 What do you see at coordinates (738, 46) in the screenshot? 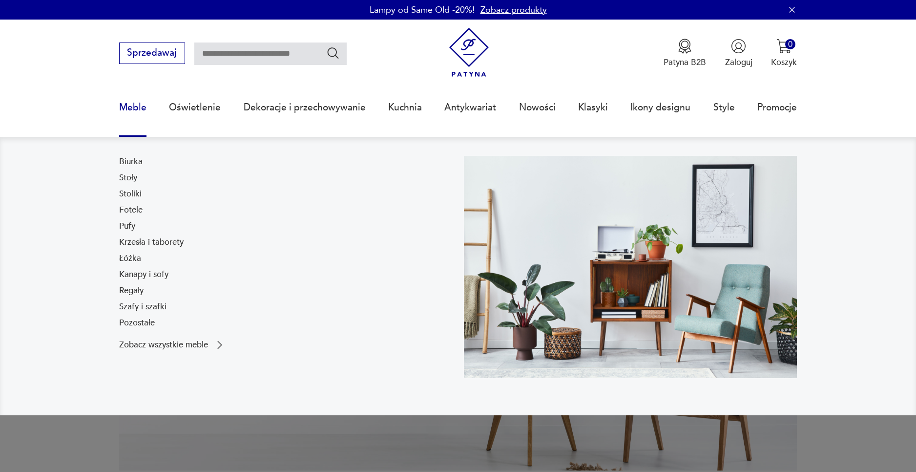
I see `img: Ikonka użytkownika` at bounding box center [738, 46].